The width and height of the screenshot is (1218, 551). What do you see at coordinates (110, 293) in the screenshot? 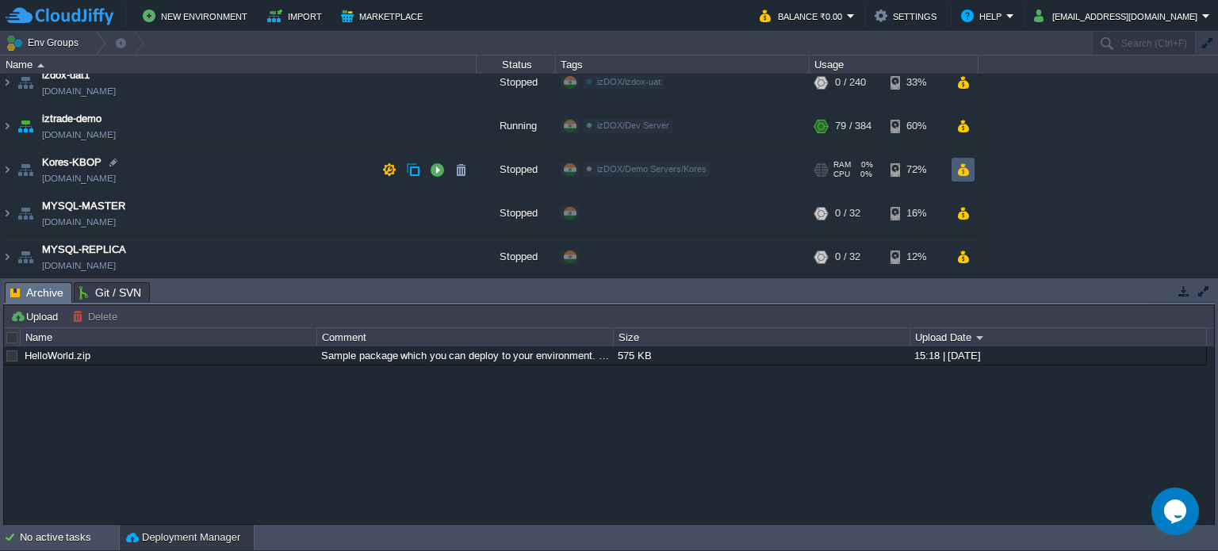
I see `span: Git / SVN` at bounding box center [110, 293].